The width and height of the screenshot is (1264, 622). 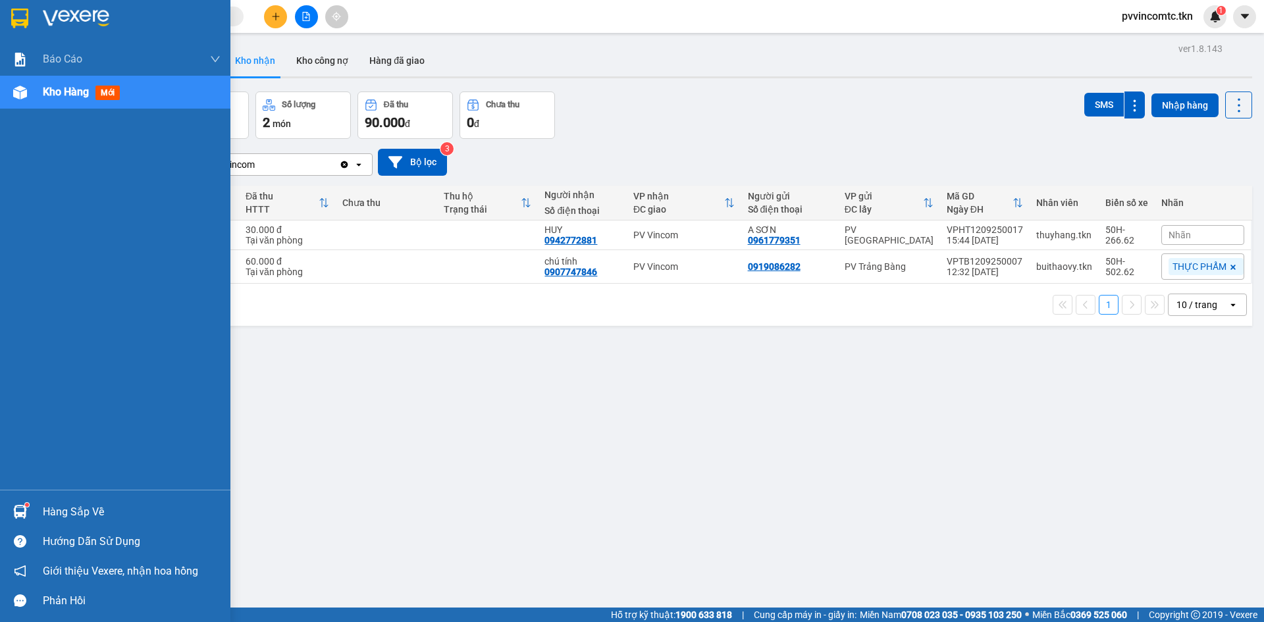 I want to click on span: Hỗ trợ kỹ thuật:, so click(x=671, y=615).